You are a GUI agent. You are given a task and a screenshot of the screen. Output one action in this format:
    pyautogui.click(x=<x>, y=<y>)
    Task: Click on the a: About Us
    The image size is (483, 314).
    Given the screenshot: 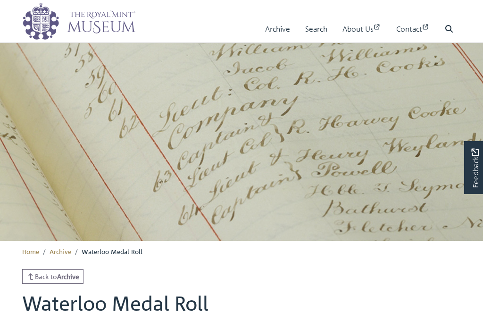 What is the action you would take?
    pyautogui.click(x=362, y=29)
    